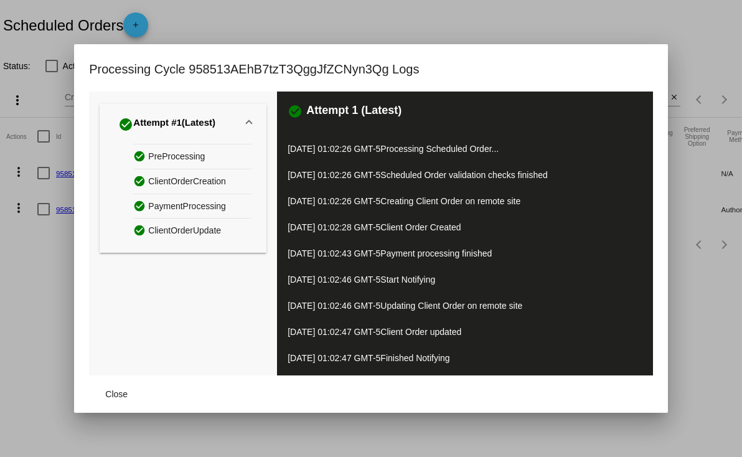  Describe the element at coordinates (408, 280) in the screenshot. I see `span: Start Notifying` at that location.